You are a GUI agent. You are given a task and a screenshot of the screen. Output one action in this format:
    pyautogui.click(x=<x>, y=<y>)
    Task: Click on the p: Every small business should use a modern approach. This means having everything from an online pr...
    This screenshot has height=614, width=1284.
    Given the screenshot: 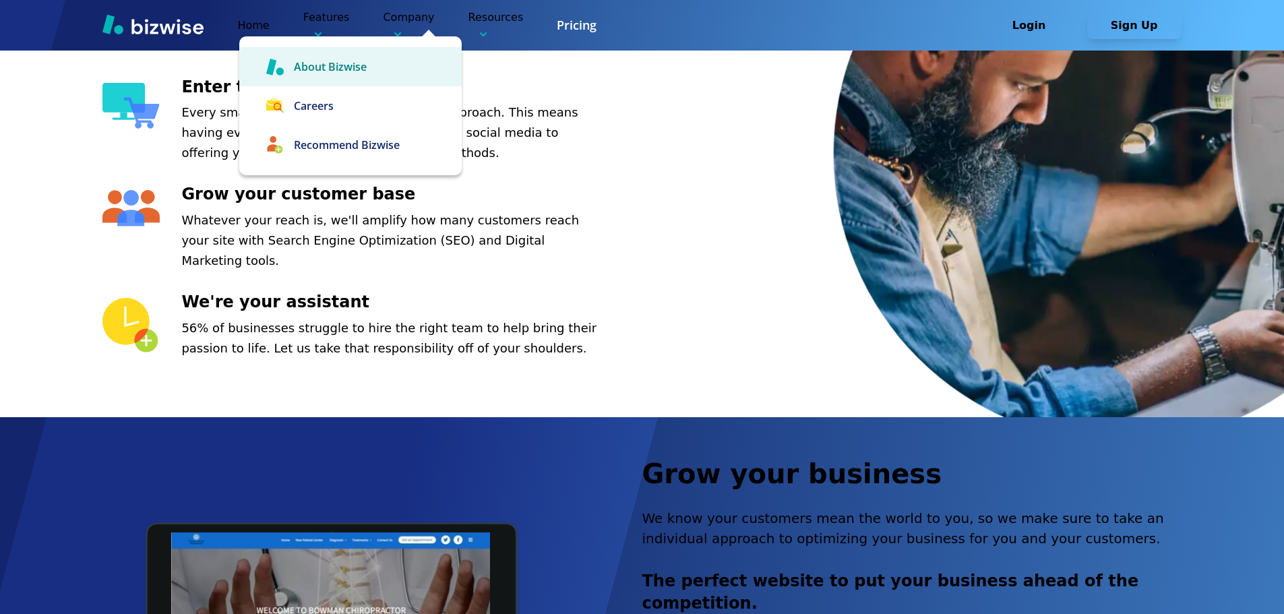 What is the action you would take?
    pyautogui.click(x=394, y=133)
    